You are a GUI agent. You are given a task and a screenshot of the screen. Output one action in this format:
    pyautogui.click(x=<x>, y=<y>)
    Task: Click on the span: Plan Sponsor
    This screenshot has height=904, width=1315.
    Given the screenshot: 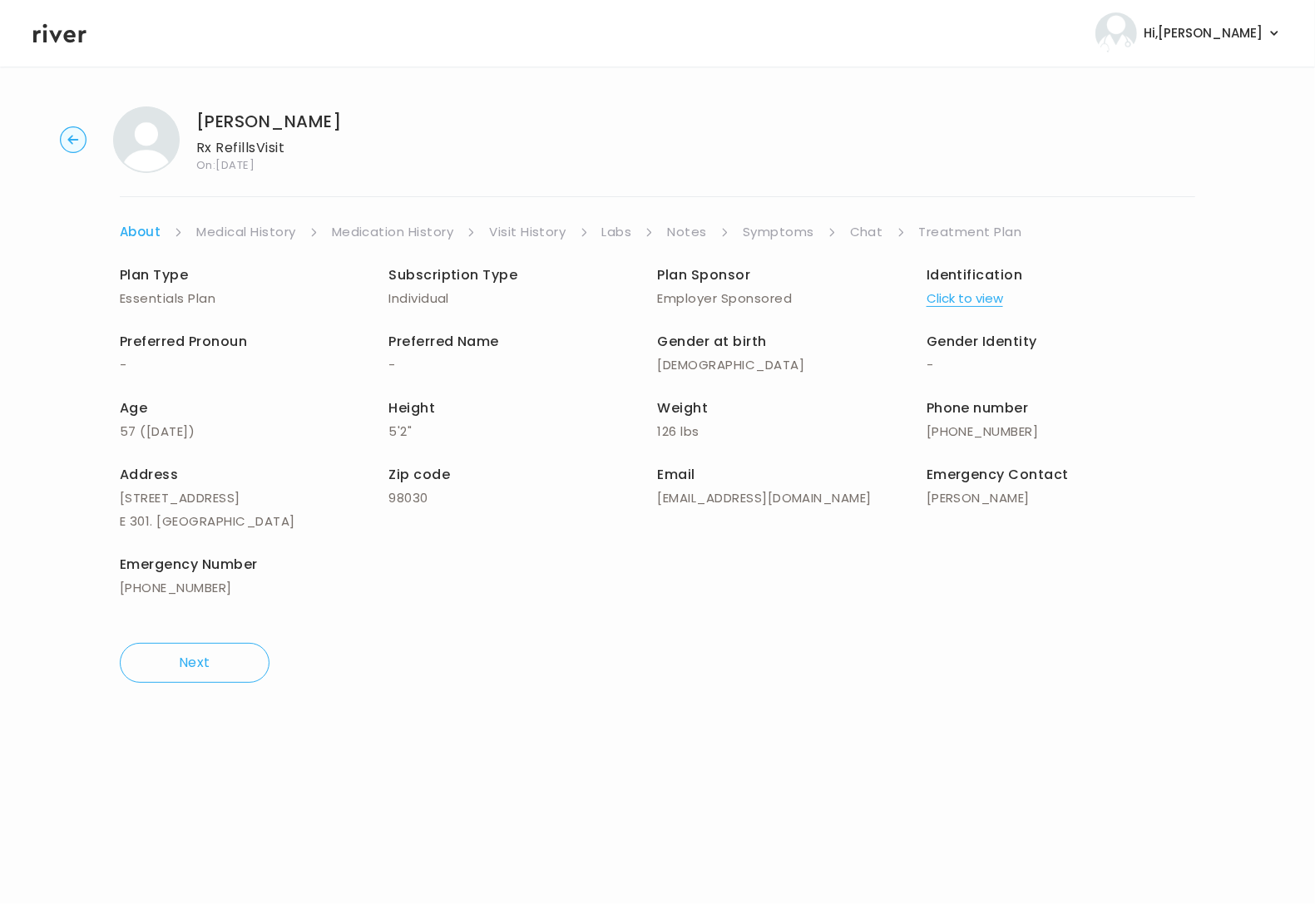 What is the action you would take?
    pyautogui.click(x=704, y=274)
    